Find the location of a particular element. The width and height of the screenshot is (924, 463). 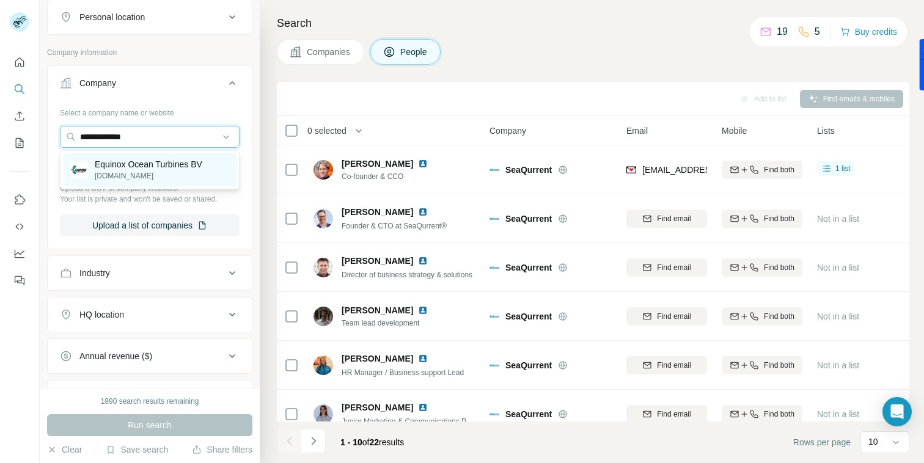

p: Your list is private and won't be saved or shared. is located at coordinates (150, 199).